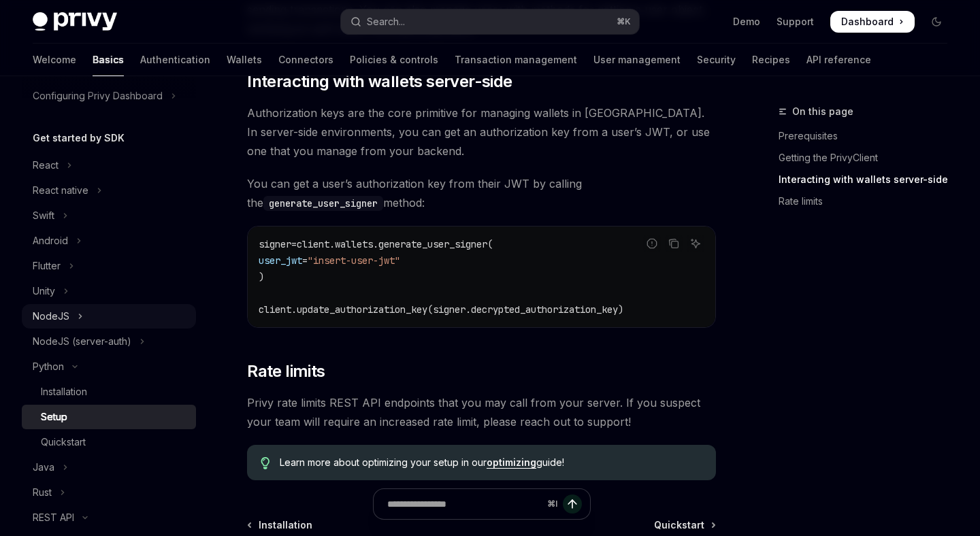  Describe the element at coordinates (869, 180) in the screenshot. I see `a: Interacting with wallets server-side` at that location.